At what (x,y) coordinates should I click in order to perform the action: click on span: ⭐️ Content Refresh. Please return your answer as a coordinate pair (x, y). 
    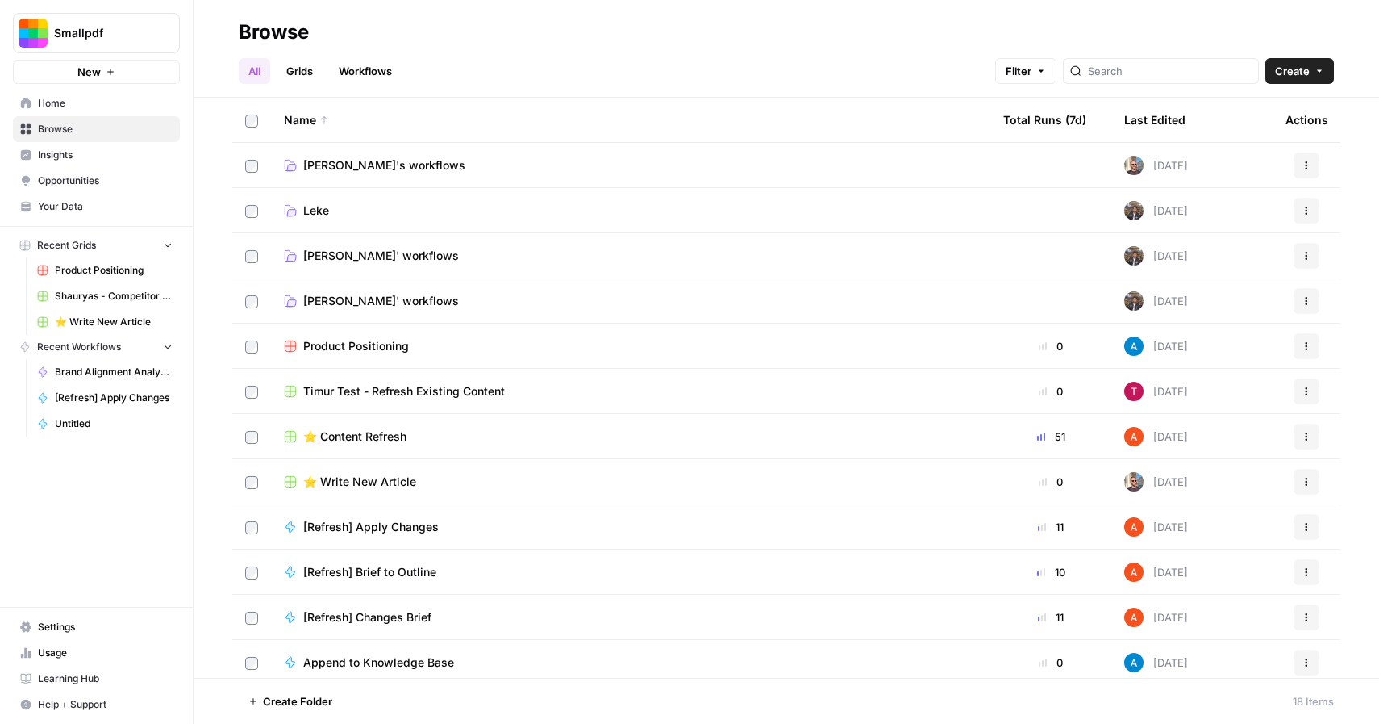
    Looking at the image, I should click on (355, 436).